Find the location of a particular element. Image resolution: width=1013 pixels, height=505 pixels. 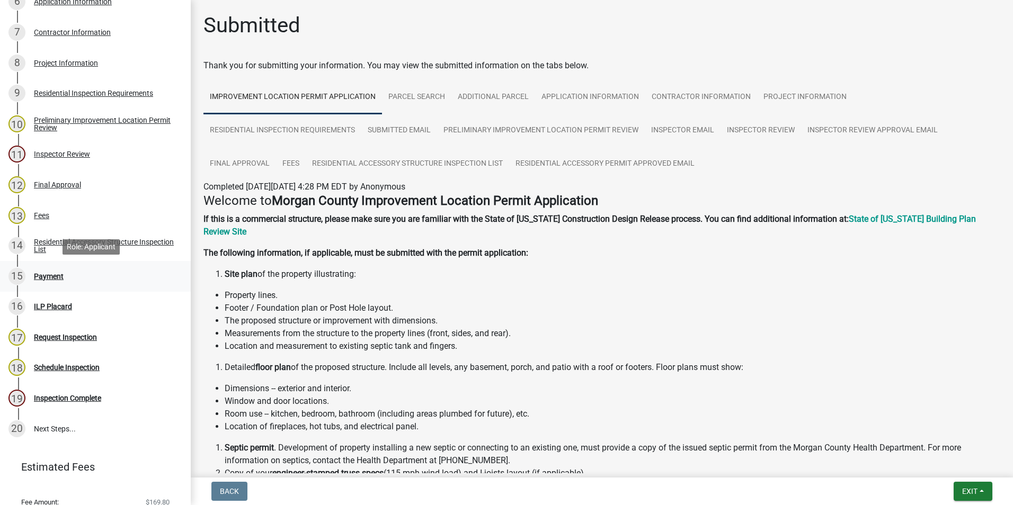

h1: Submitted is located at coordinates (252, 25).